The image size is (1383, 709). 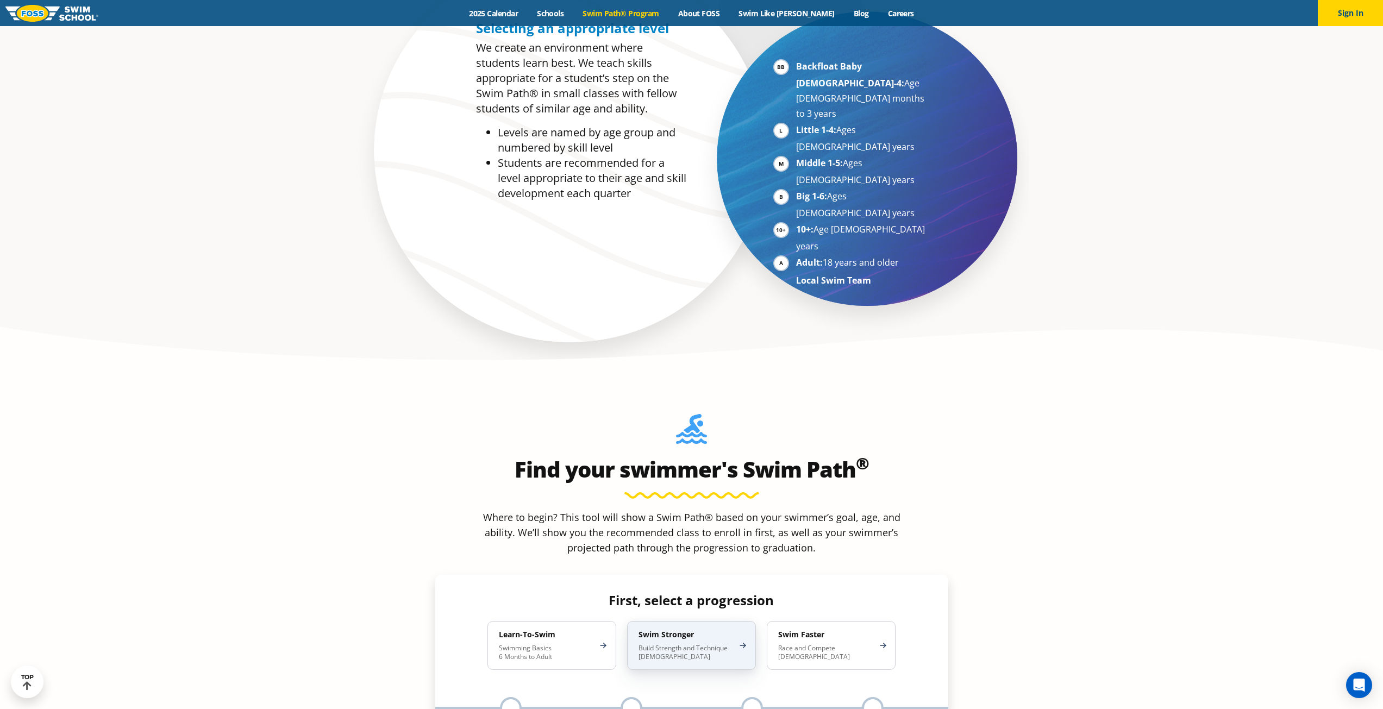 What do you see at coordinates (620, 13) in the screenshot?
I see `a: Swim Path® Program` at bounding box center [620, 13].